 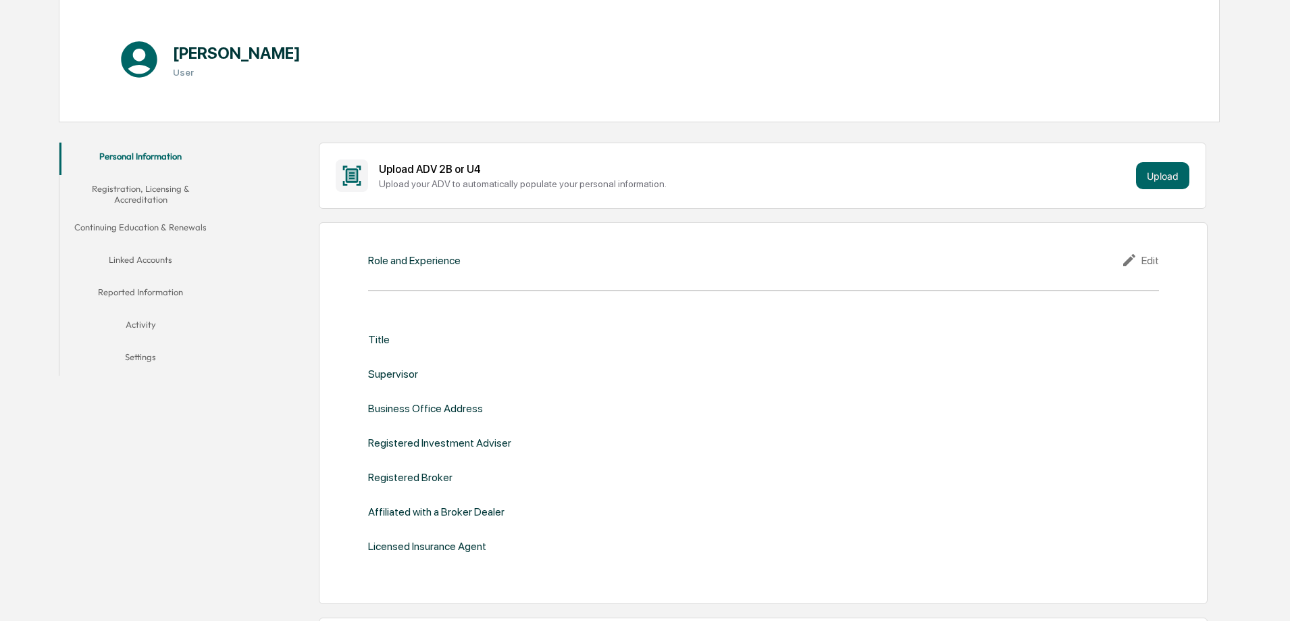 I want to click on button: Personal Information, so click(x=141, y=159).